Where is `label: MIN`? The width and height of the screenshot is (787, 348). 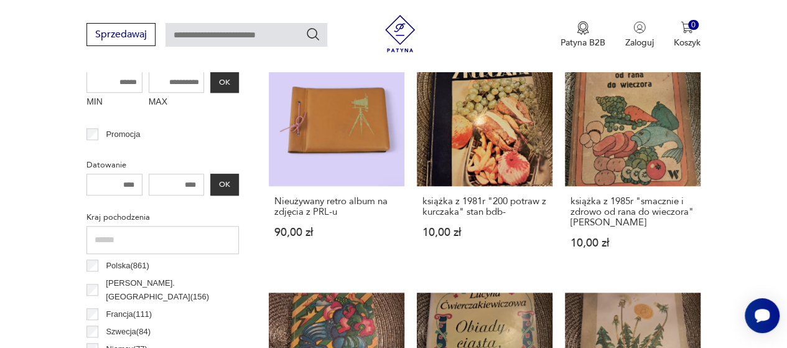 label: MIN is located at coordinates (114, 103).